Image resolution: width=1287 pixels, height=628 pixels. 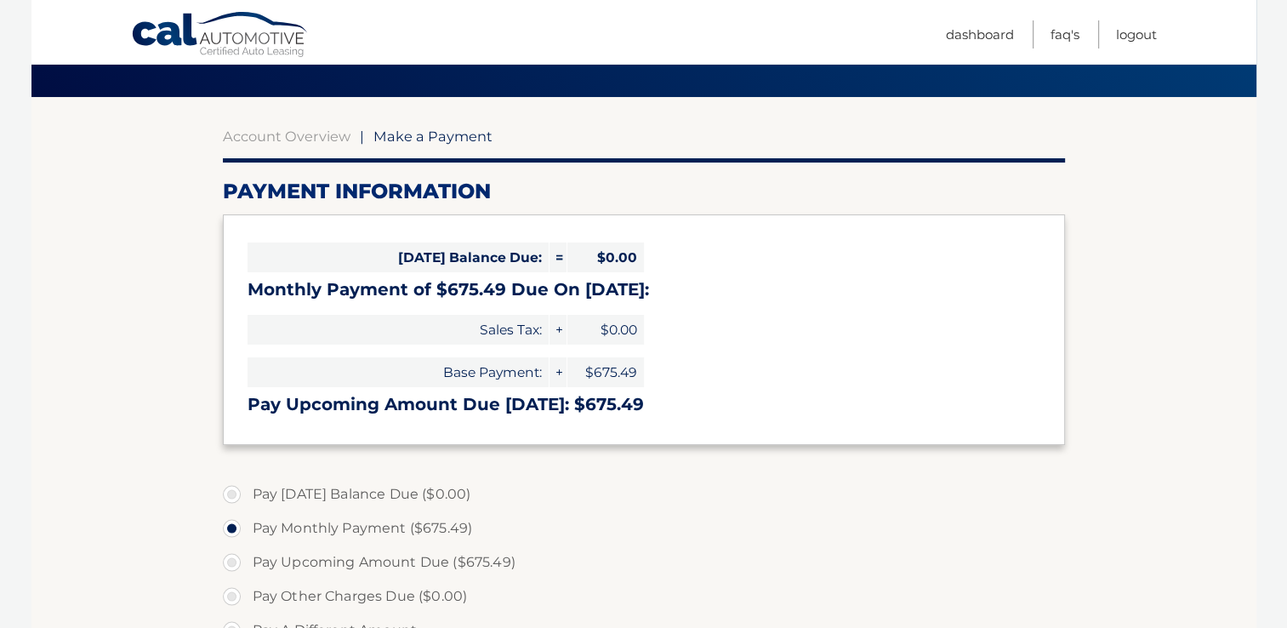 What do you see at coordinates (644, 596) in the screenshot?
I see `label: Pay Other Charges Due ($0.00)` at bounding box center [644, 596].